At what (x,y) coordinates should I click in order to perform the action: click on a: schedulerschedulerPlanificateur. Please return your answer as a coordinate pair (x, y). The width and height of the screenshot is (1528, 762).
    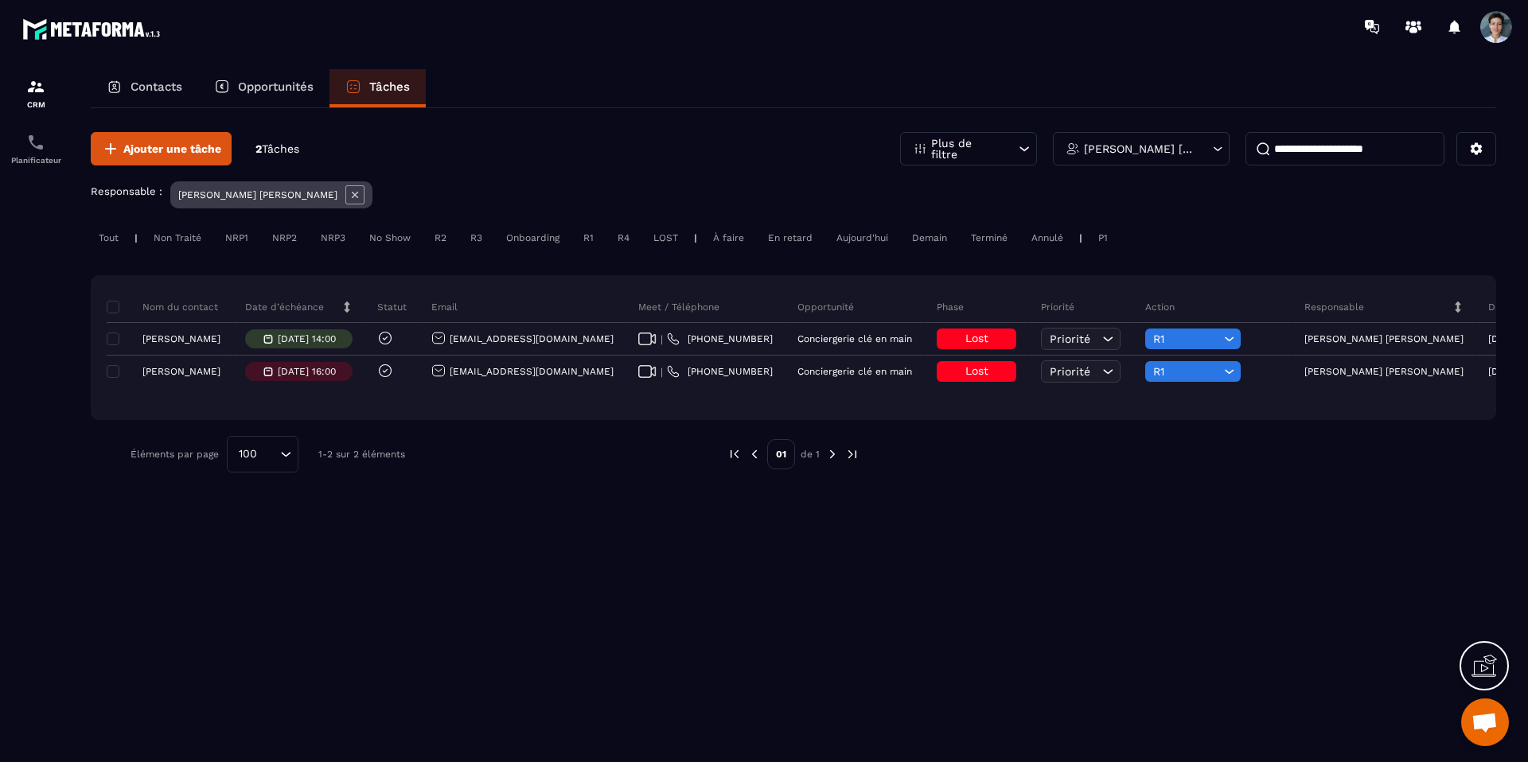
    Looking at the image, I should click on (36, 149).